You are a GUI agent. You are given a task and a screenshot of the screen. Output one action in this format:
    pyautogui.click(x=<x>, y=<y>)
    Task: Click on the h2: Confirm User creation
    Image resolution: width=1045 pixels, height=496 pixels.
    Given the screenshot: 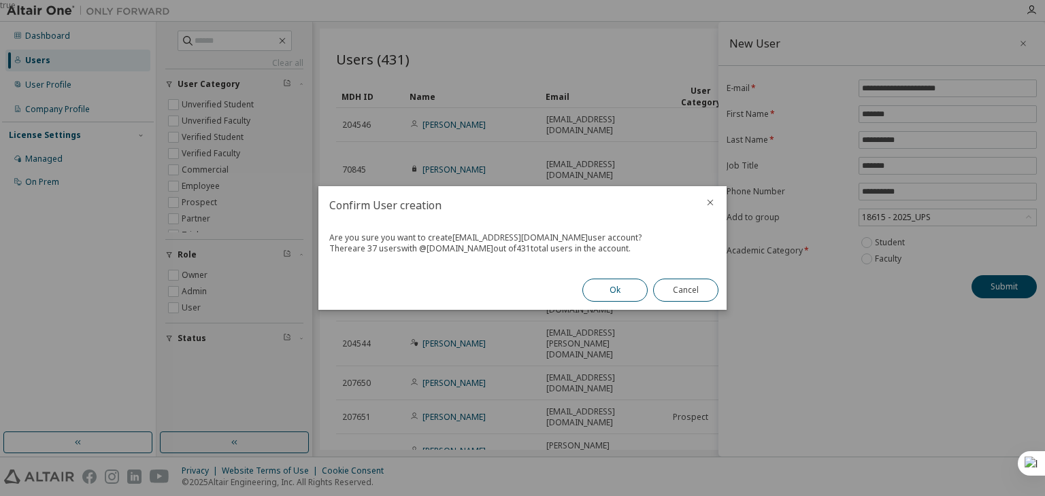 What is the action you would take?
    pyautogui.click(x=506, y=205)
    